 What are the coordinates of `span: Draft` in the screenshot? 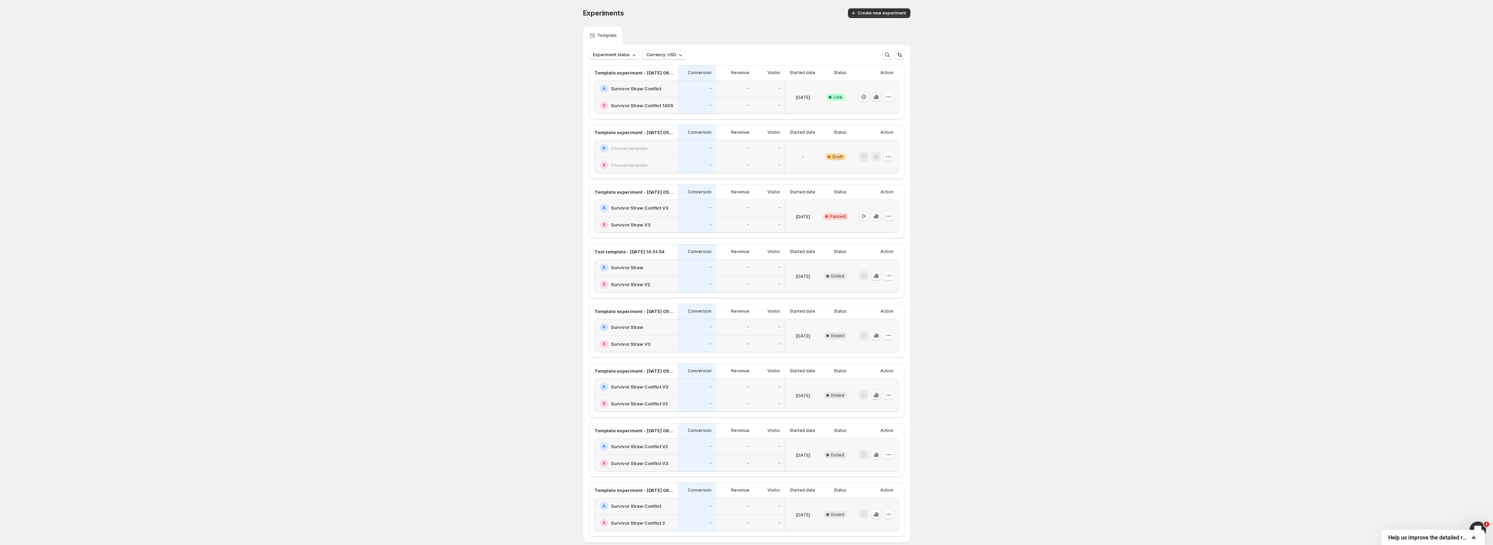 It's located at (838, 157).